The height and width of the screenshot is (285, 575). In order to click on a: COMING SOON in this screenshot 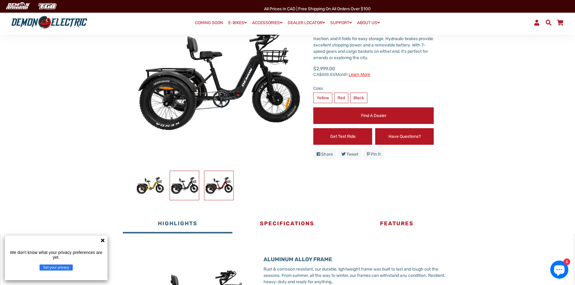, I will do `click(209, 23)`.